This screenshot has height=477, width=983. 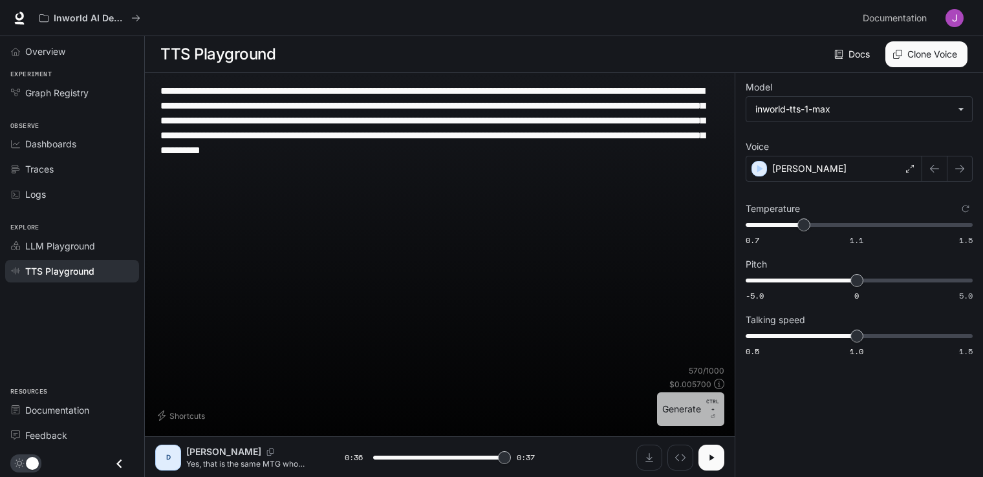 What do you see at coordinates (90, 18) in the screenshot?
I see `button: All workspaces` at bounding box center [90, 18].